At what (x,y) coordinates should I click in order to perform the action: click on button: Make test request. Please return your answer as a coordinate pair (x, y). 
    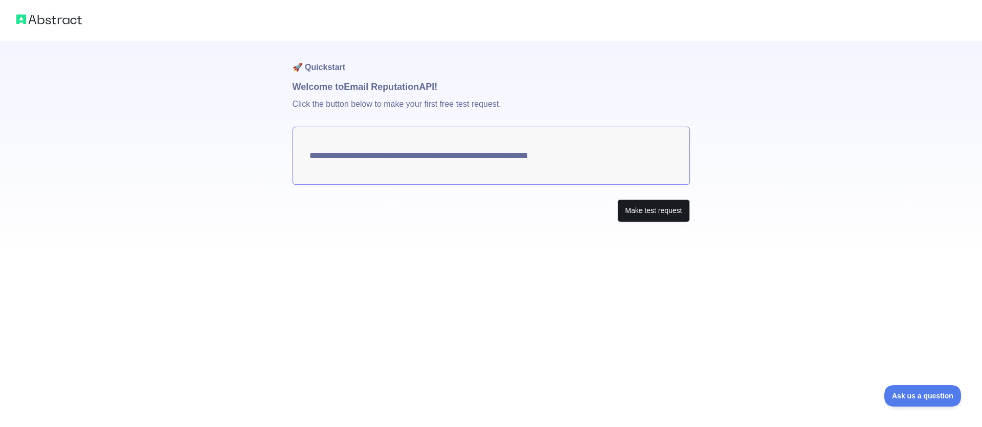
    Looking at the image, I should click on (653, 211).